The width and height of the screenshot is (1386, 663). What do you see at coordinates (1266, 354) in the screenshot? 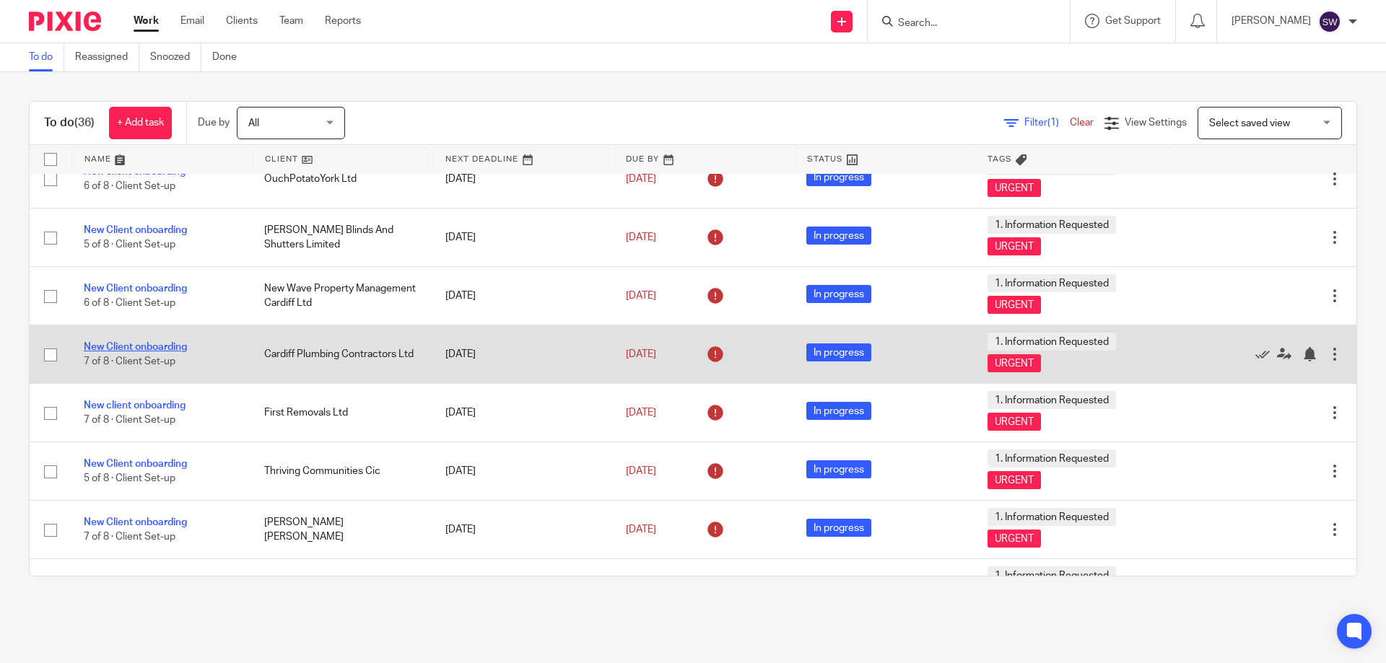
I see `a: Mark as done` at bounding box center [1266, 354].